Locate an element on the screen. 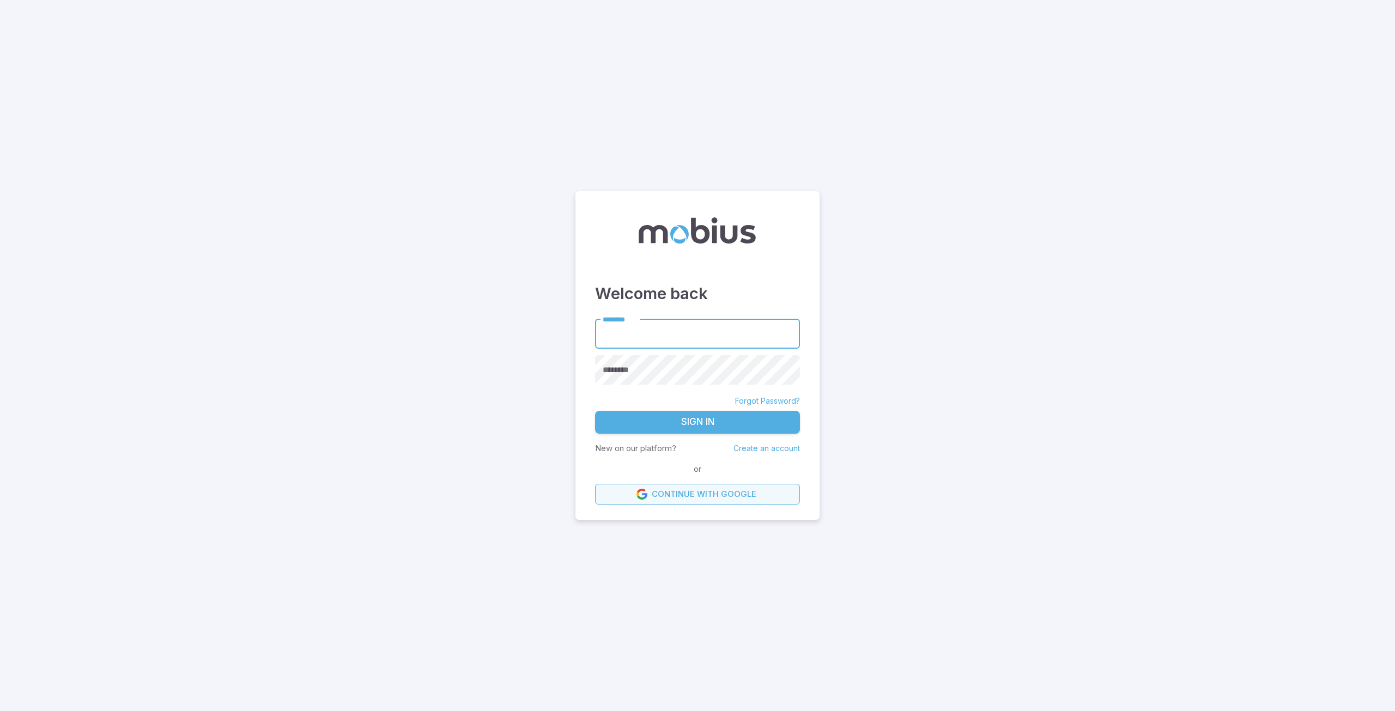  button: Sign In is located at coordinates (698, 422).